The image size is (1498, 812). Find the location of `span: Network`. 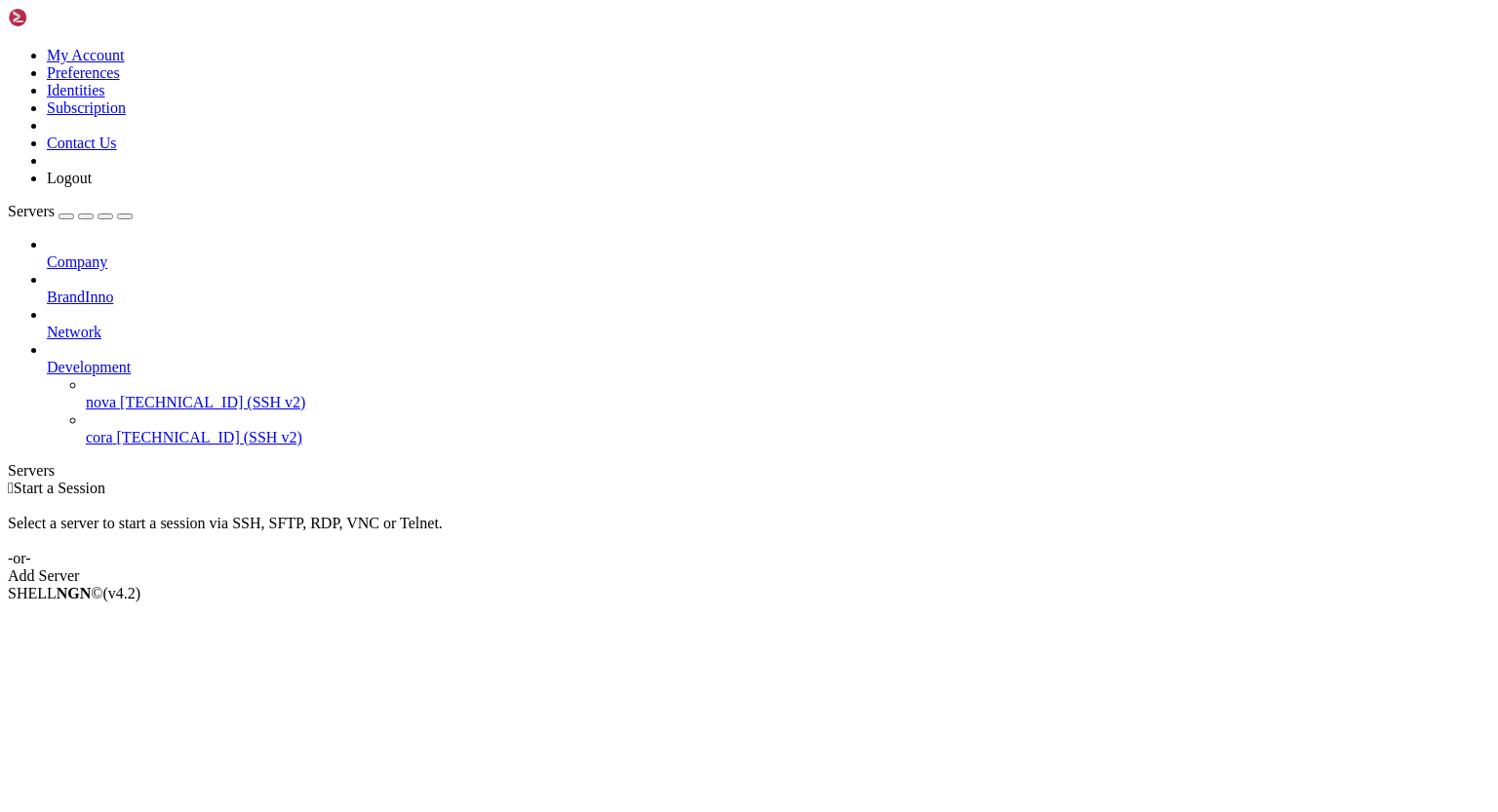

span: Network is located at coordinates (74, 332).